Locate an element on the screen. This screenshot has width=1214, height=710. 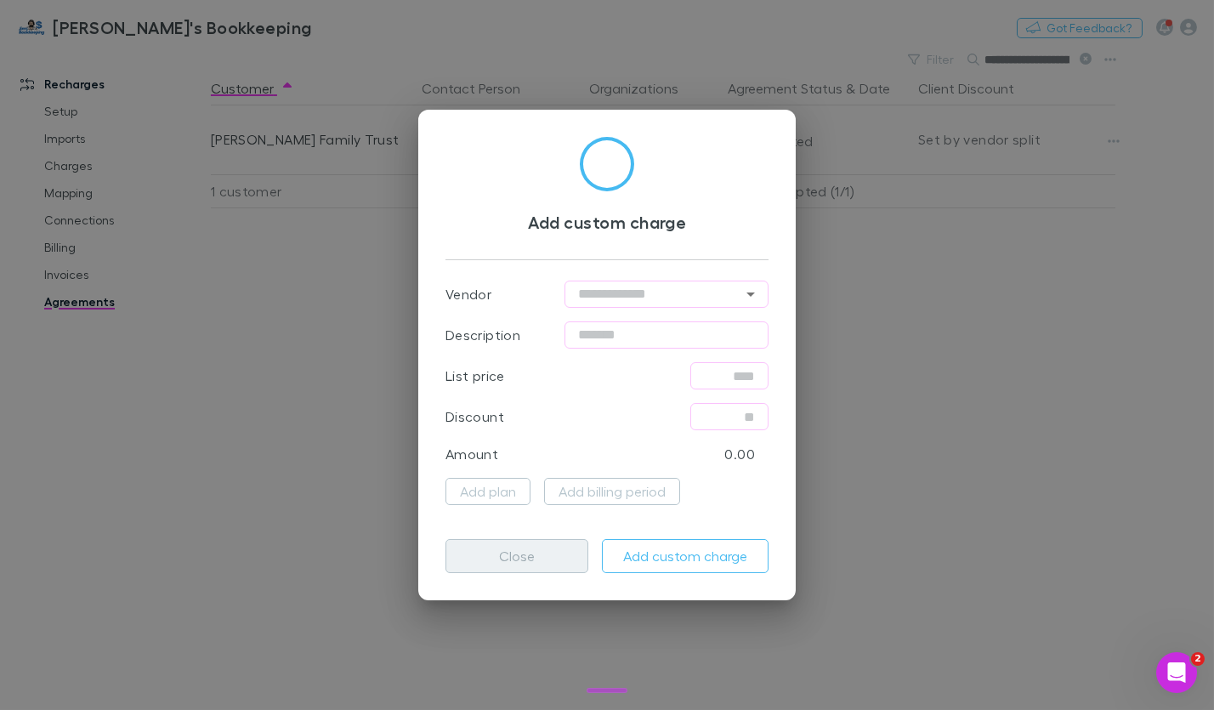
p: Description is located at coordinates (483, 335).